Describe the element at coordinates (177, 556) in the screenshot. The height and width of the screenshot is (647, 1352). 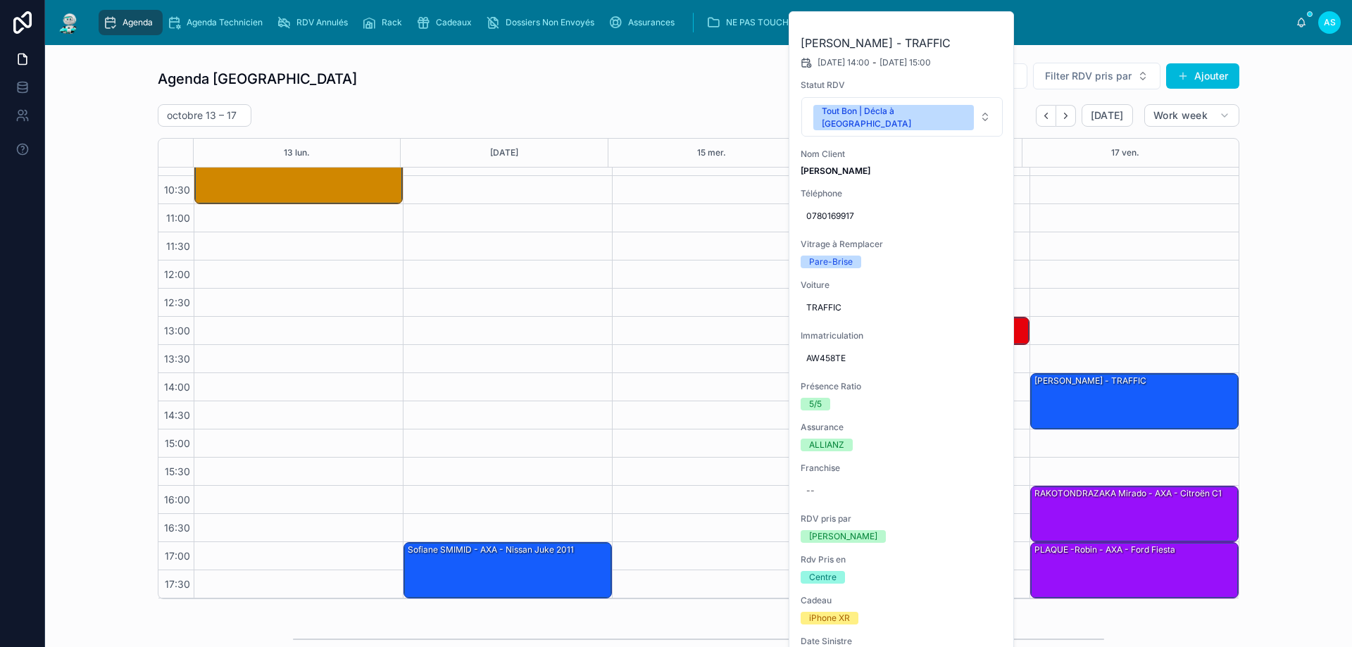
I see `span: 17:00` at that location.